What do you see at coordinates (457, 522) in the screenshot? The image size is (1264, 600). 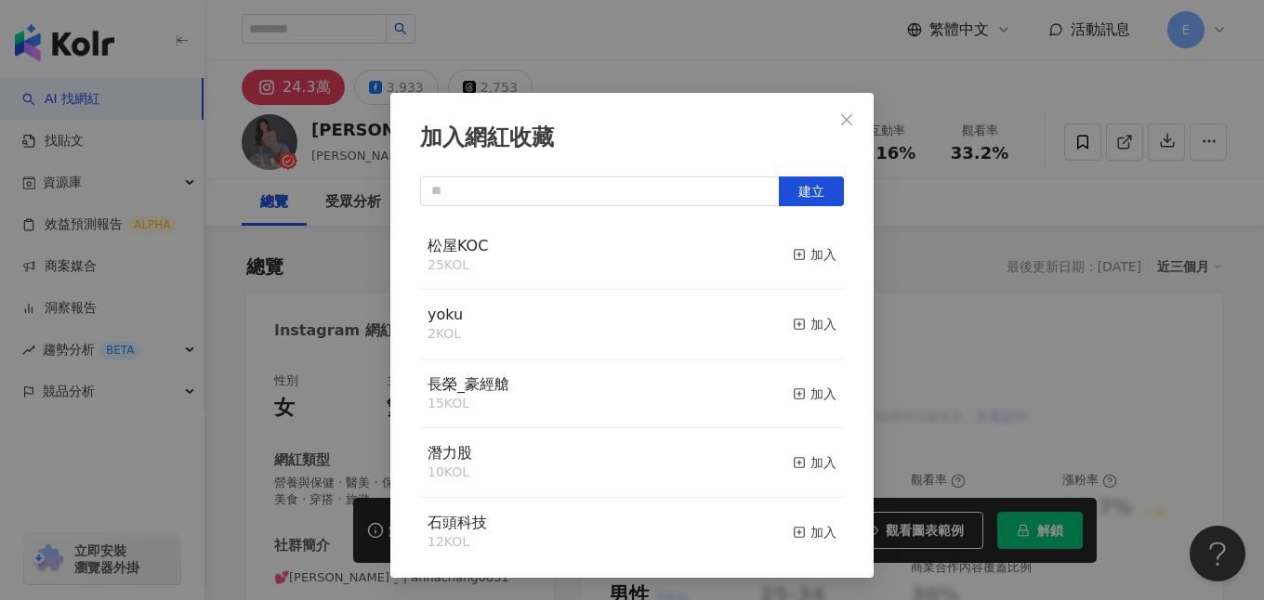 I see `span: 石頭科技` at bounding box center [457, 522].